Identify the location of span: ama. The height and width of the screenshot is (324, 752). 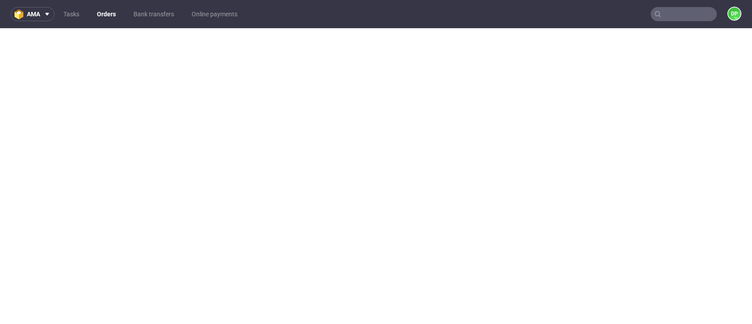
(33, 14).